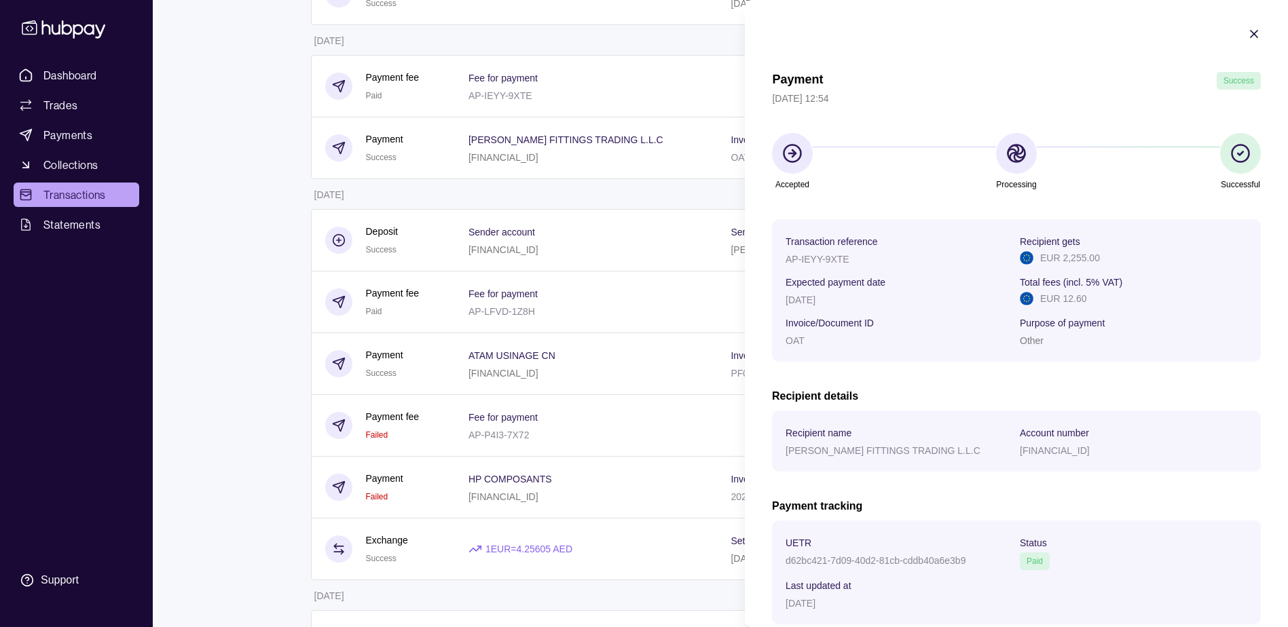 This screenshot has width=1288, height=627. Describe the element at coordinates (1016, 396) in the screenshot. I see `h2: Recipient details` at that location.